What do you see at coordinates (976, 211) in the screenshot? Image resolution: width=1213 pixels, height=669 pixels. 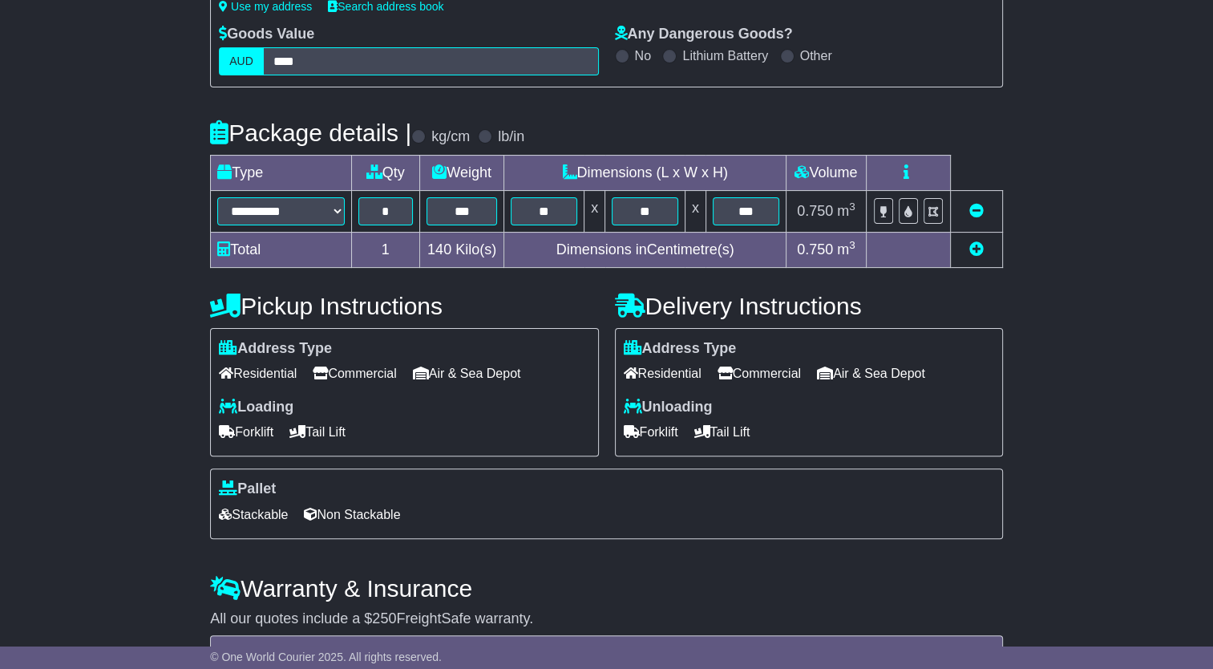 I see `a: Remove this item` at bounding box center [976, 211].